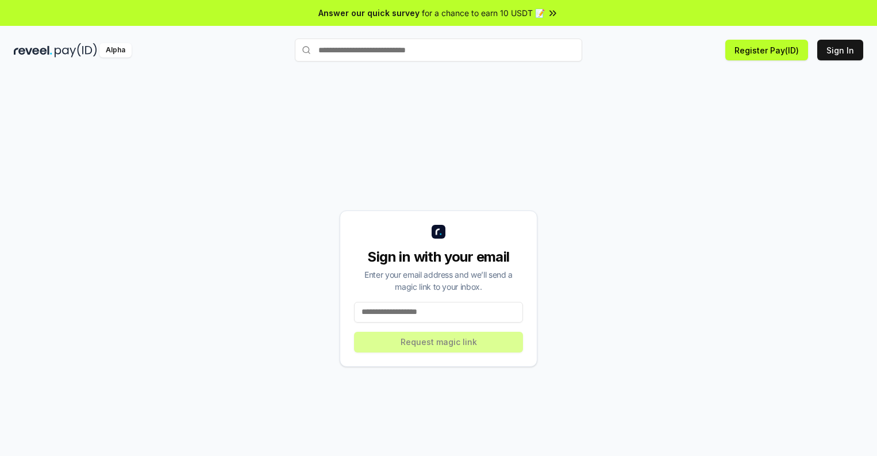 The image size is (877, 456). I want to click on div: Enter your email address and we’ll send a magic link to your inbox., so click(439, 281).